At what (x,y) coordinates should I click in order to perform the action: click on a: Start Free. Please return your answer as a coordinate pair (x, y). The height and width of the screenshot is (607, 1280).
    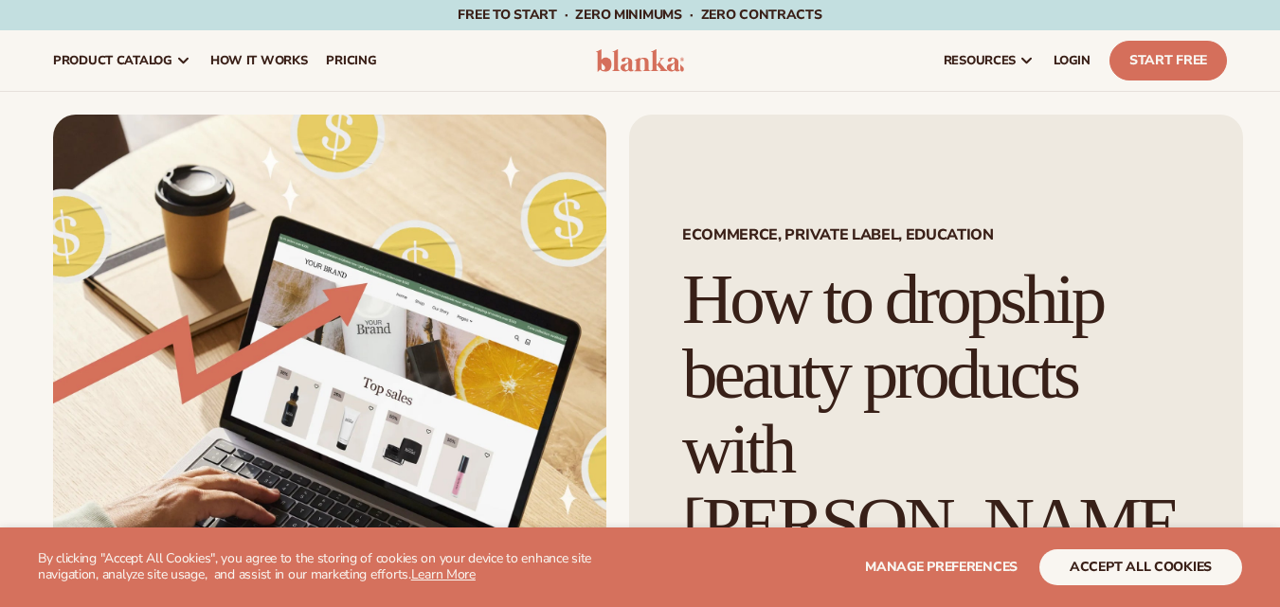
    Looking at the image, I should click on (1168, 61).